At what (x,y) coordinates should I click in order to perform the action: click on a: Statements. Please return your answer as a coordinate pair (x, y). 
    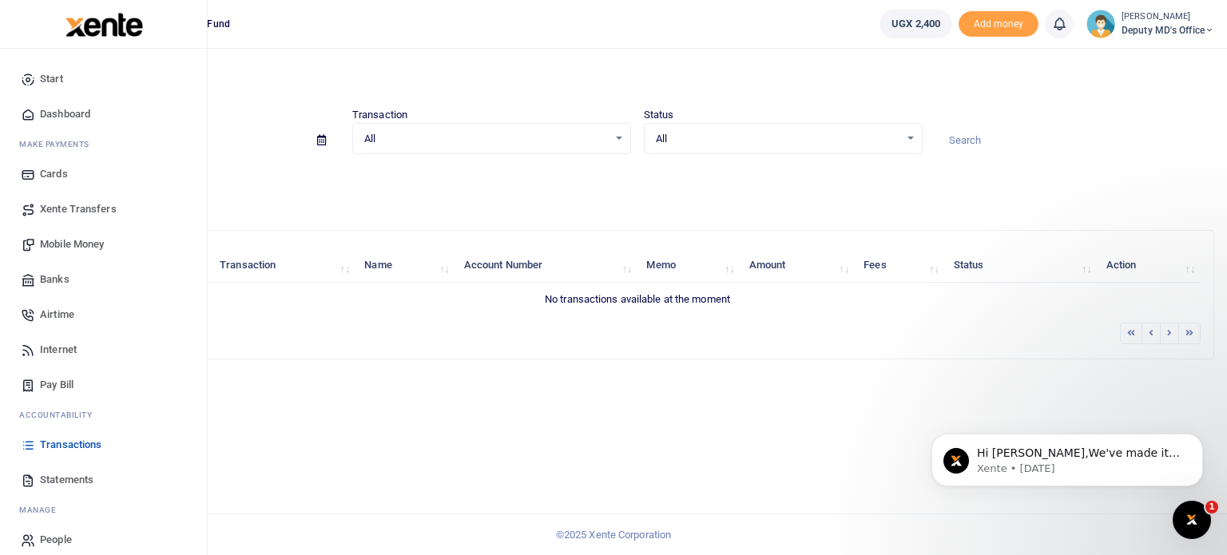
    Looking at the image, I should click on (103, 480).